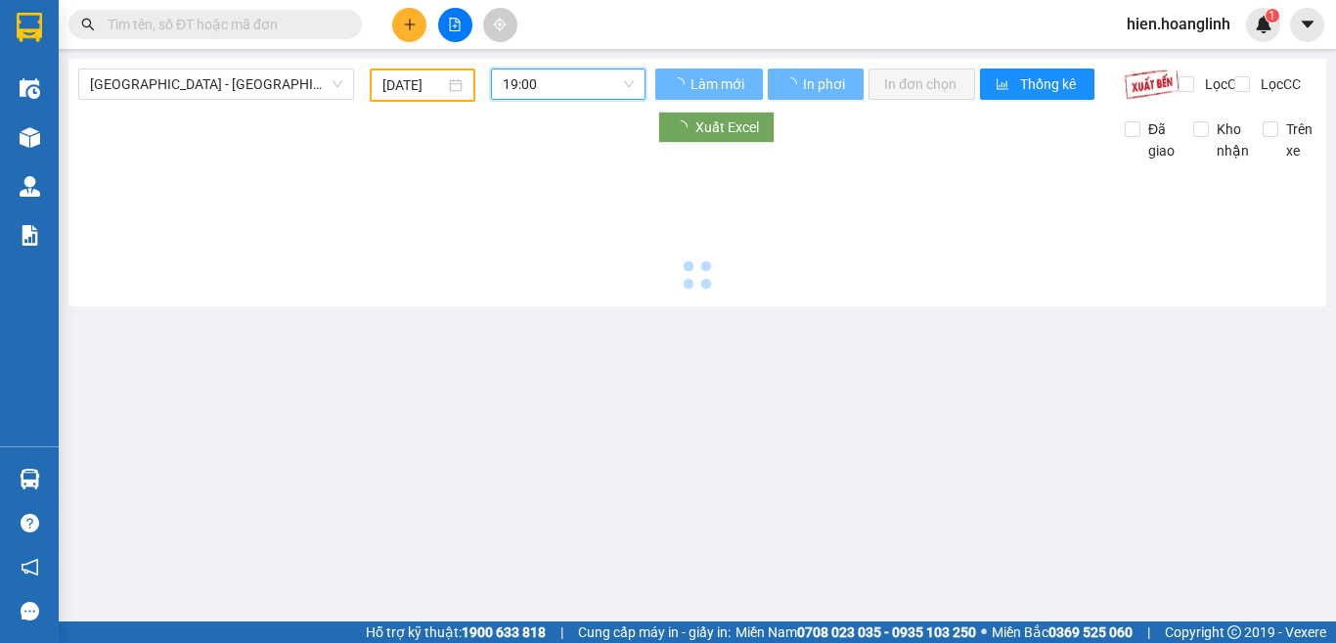 Image resolution: width=1336 pixels, height=643 pixels. I want to click on strong: 0708 023 035 - 0935 103 250, so click(886, 632).